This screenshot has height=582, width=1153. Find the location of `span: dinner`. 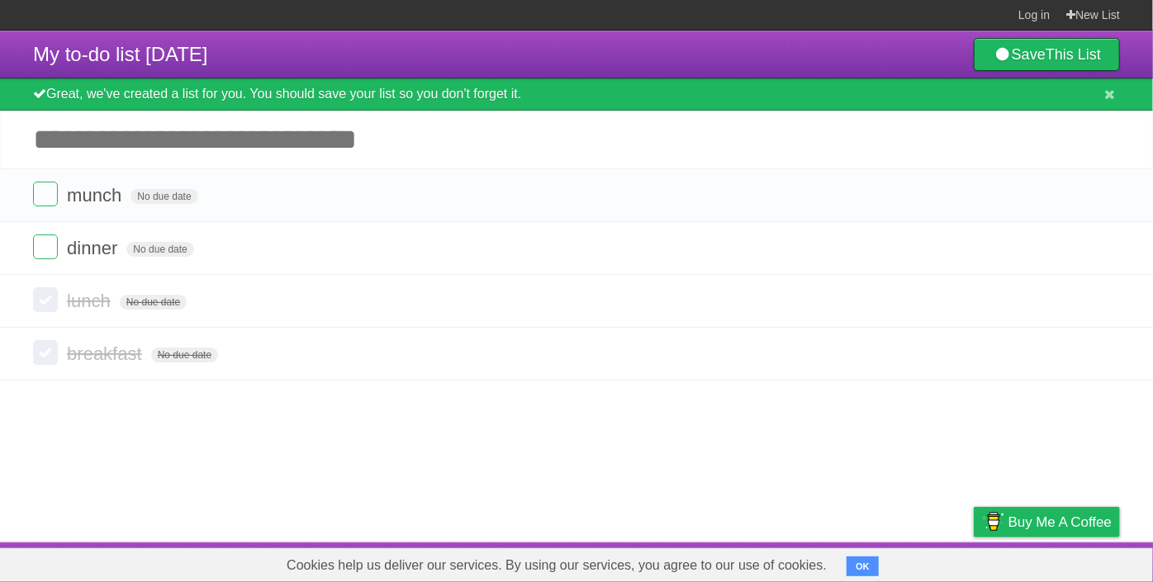

span: dinner is located at coordinates (94, 248).